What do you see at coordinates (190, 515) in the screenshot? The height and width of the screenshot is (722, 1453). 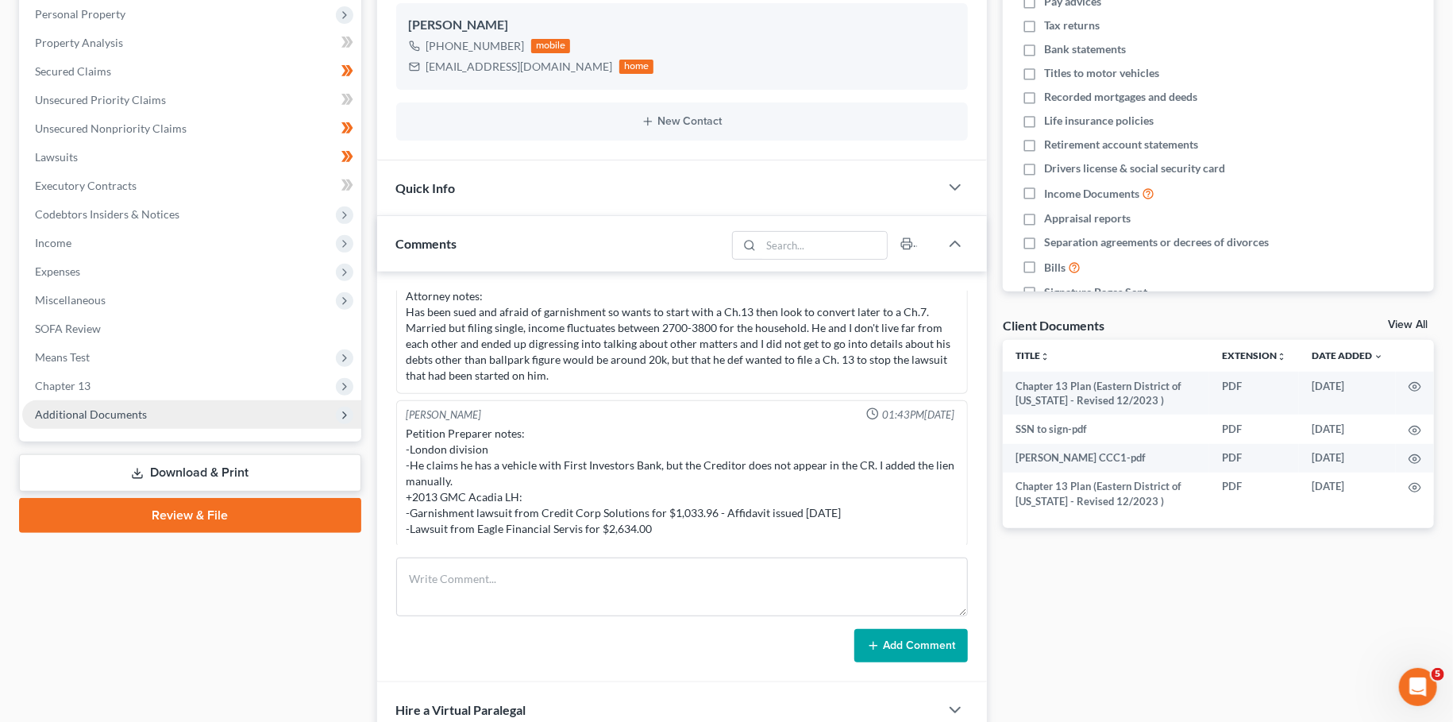 I see `a: Review & File` at bounding box center [190, 515].